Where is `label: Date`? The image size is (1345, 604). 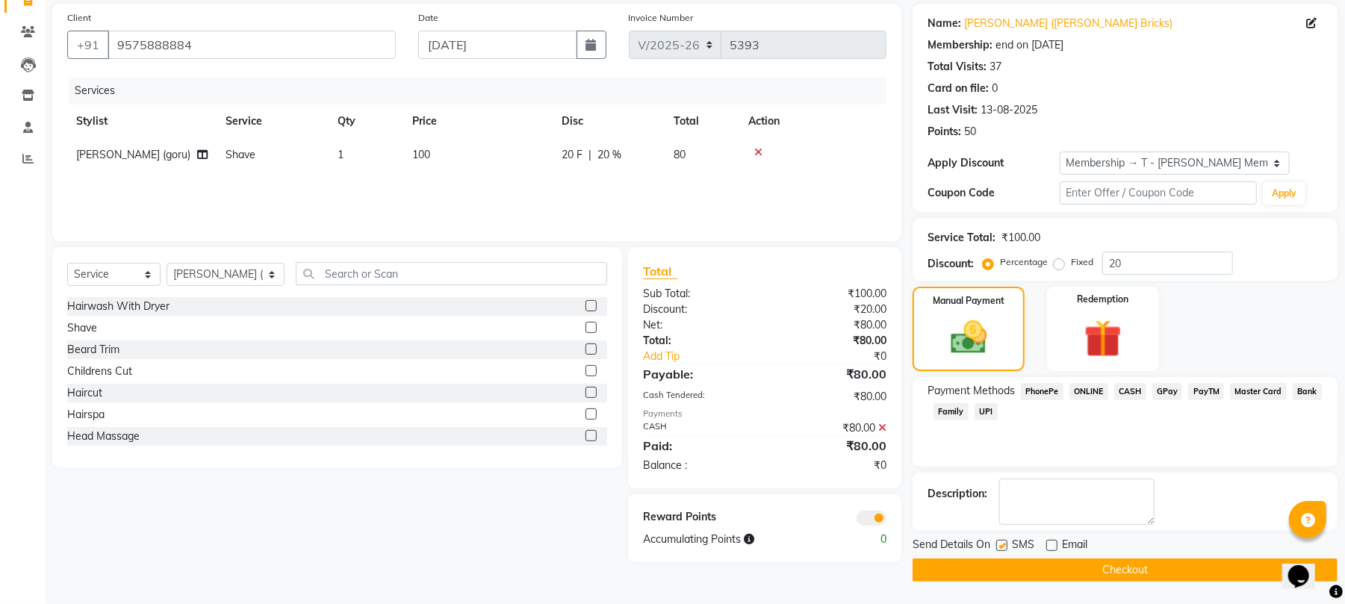
label: Date is located at coordinates (428, 18).